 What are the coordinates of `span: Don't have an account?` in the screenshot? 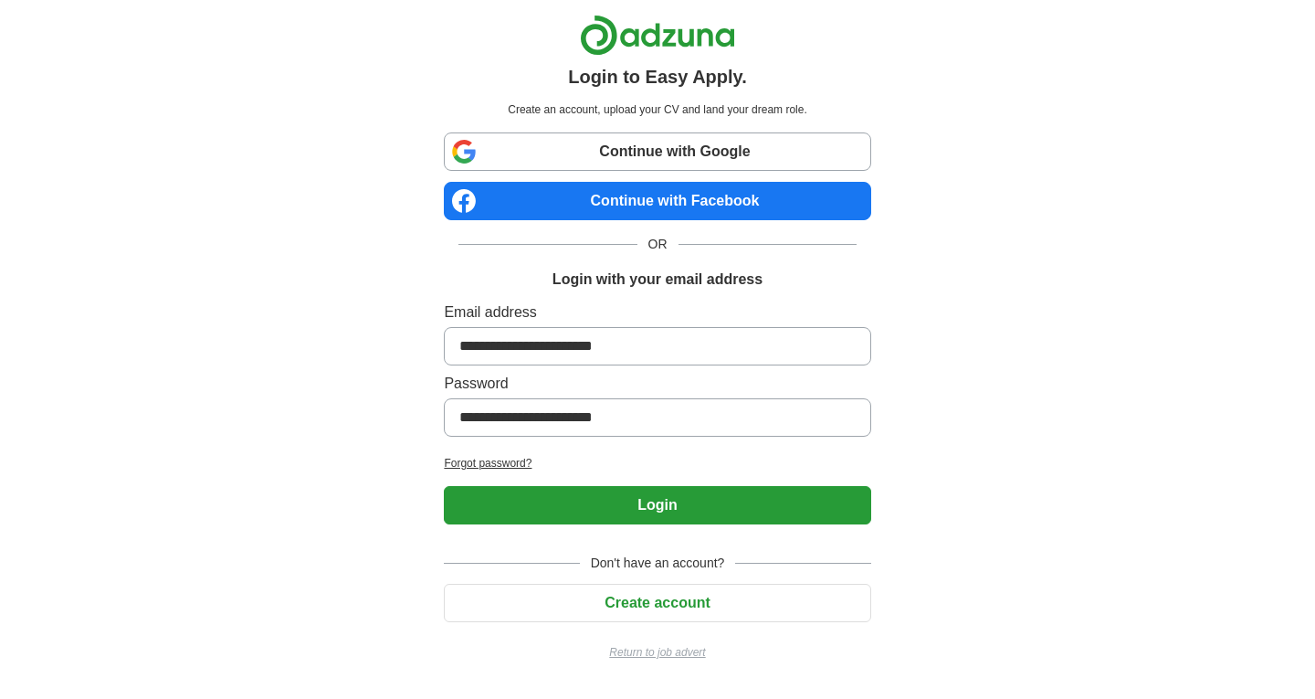 It's located at (657, 562).